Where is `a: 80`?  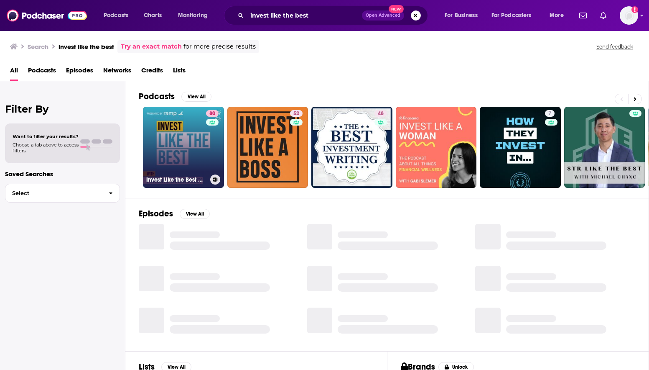 a: 80 is located at coordinates (212, 113).